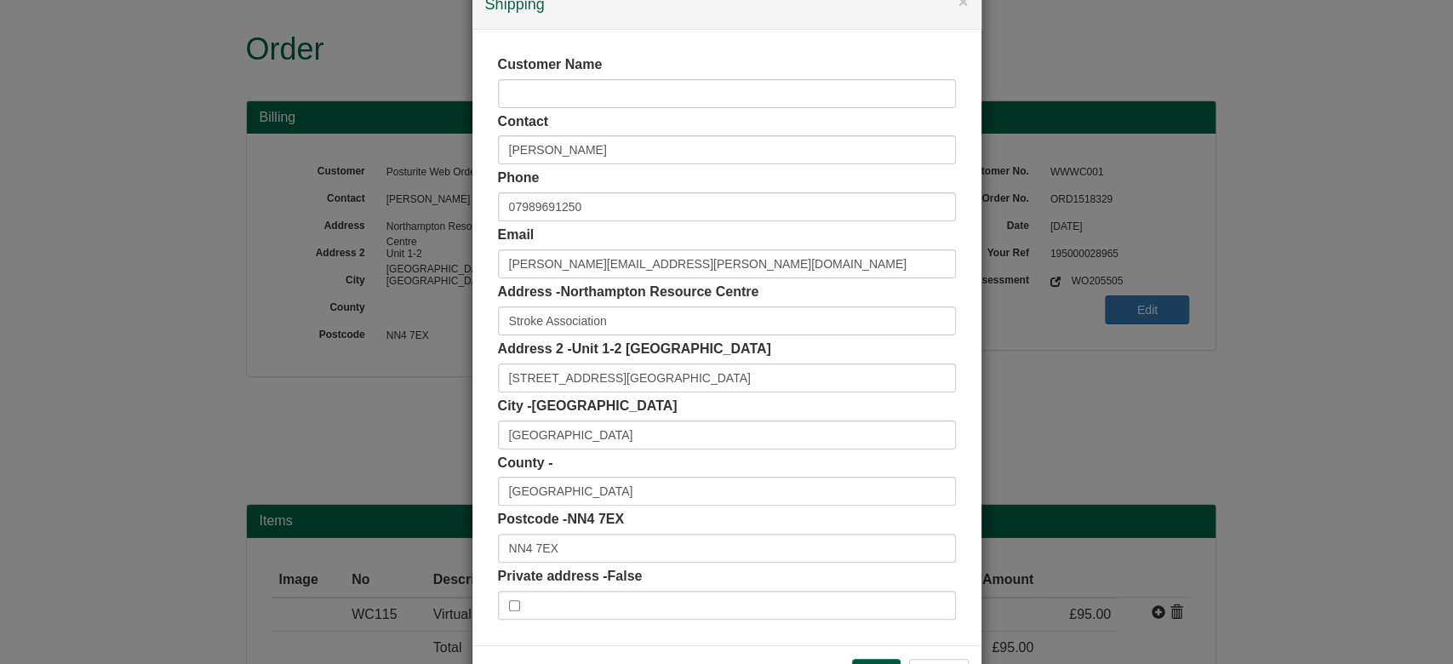 The image size is (1453, 664). I want to click on label: Contact, so click(524, 122).